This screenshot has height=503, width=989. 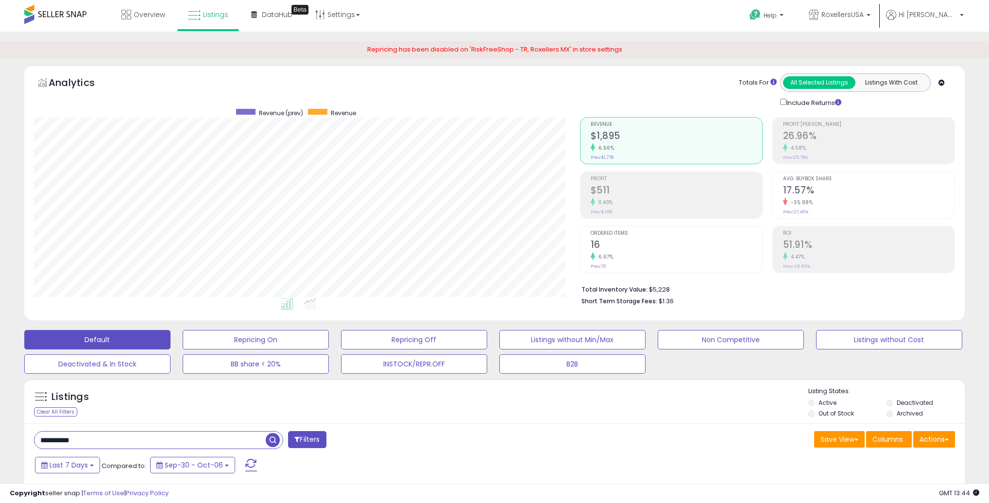 What do you see at coordinates (676, 179) in the screenshot?
I see `span: Profit` at bounding box center [676, 179].